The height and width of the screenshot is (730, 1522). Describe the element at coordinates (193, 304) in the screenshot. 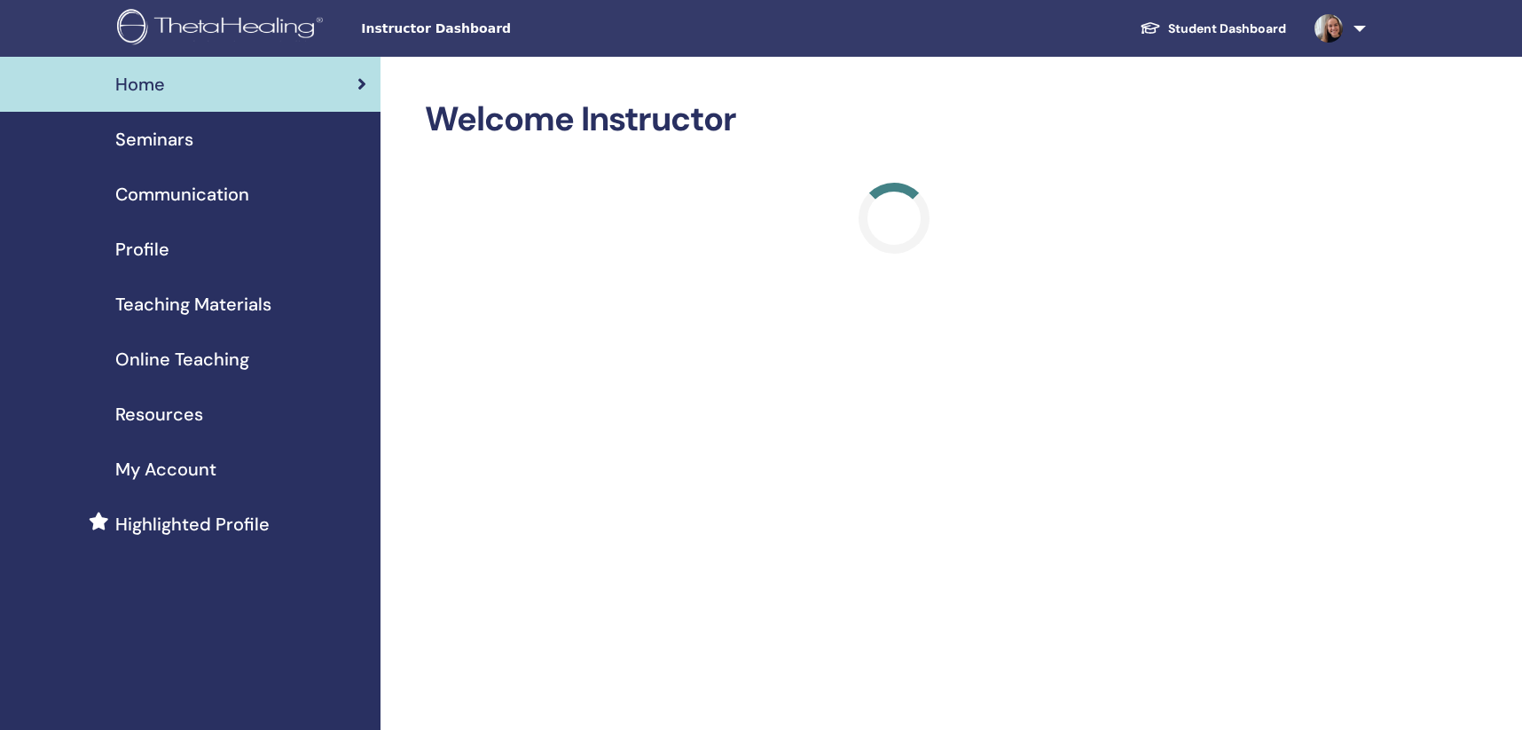

I see `span: Teaching Materials` at that location.